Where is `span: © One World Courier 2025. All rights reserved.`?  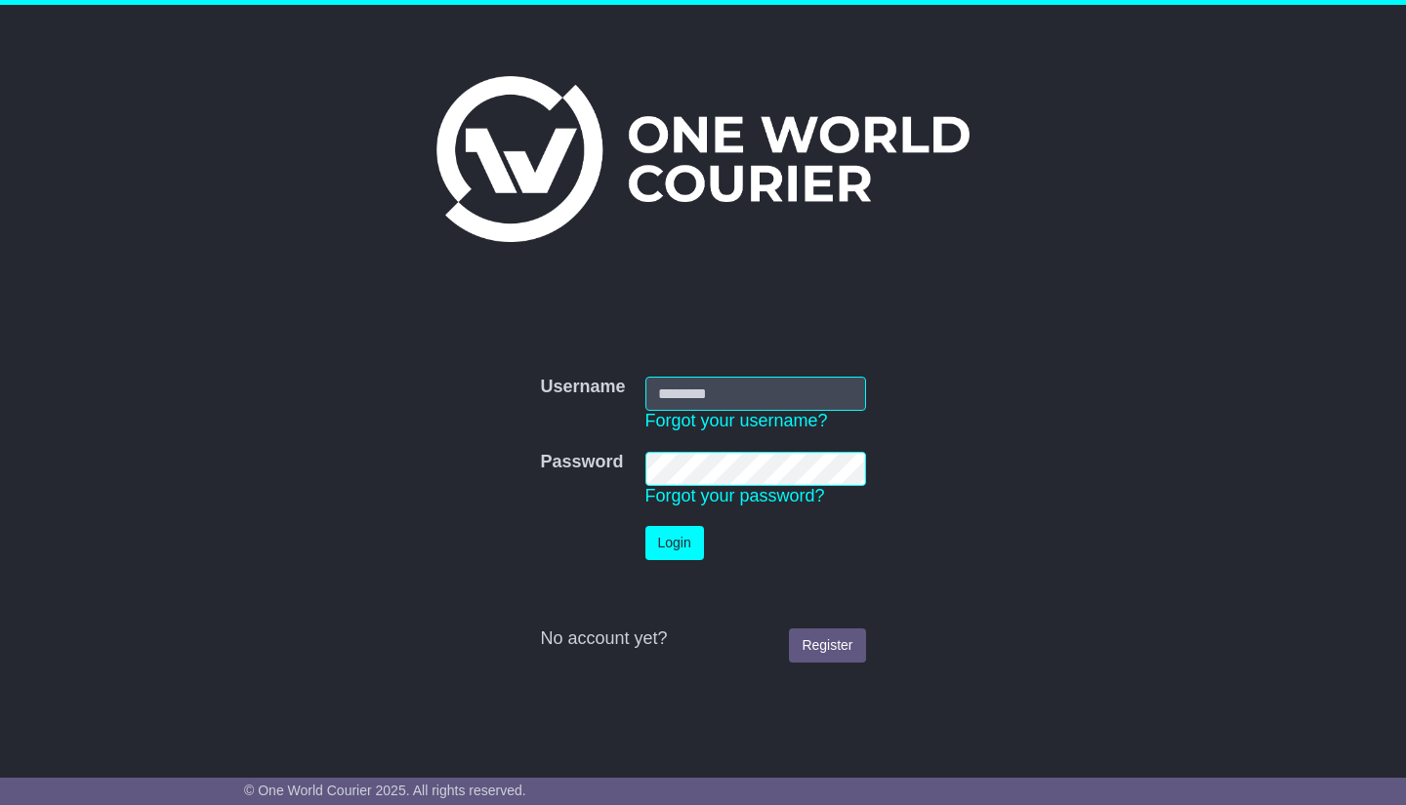
span: © One World Courier 2025. All rights reserved. is located at coordinates (385, 791).